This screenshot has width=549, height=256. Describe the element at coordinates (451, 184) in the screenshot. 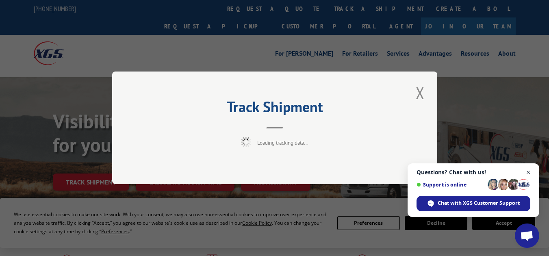

I see `span: Support is online` at that location.